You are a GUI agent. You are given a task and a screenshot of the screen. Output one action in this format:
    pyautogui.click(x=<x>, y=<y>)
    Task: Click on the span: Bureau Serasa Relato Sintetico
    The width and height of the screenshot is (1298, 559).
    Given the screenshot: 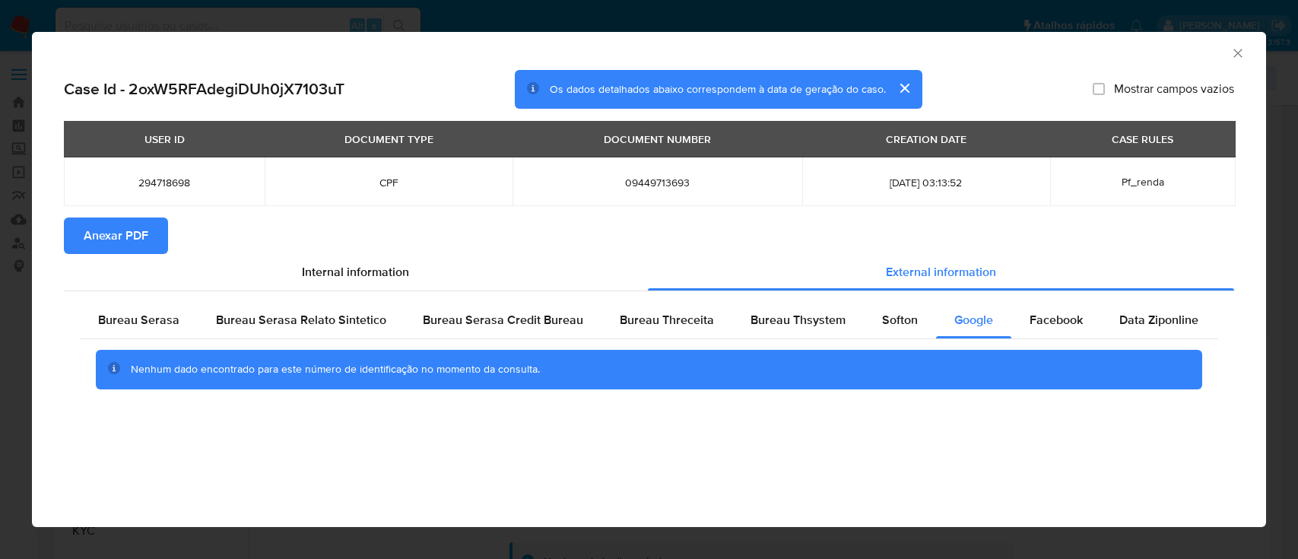 What is the action you would take?
    pyautogui.click(x=301, y=319)
    